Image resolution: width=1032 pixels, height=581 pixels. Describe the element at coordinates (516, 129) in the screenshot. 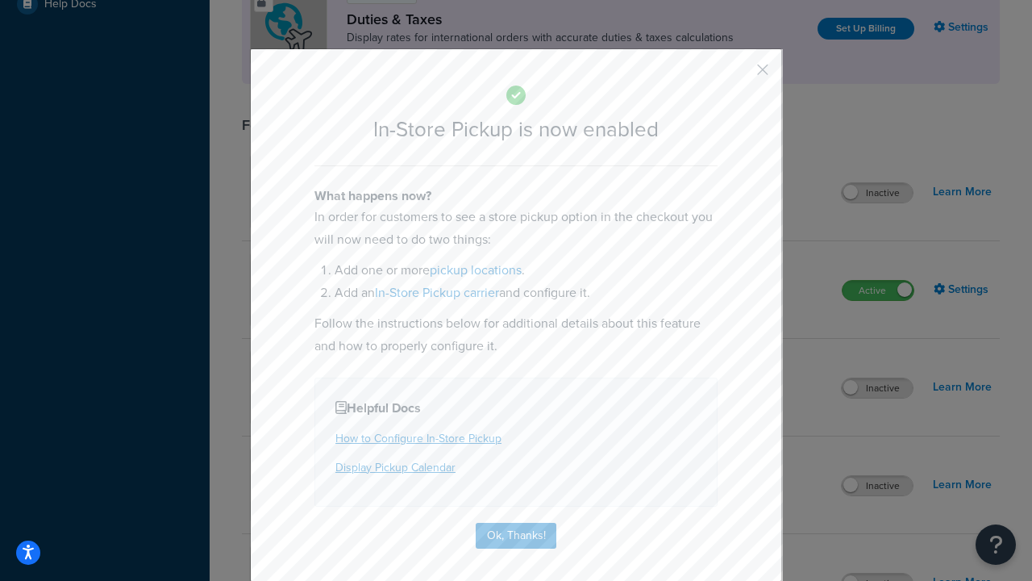

I see `h2: In-Store Pickup is now enabled` at that location.